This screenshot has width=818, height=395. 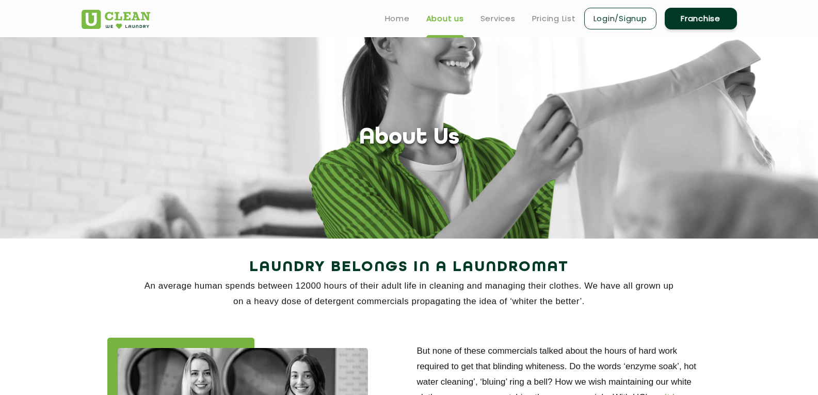 I want to click on a: Login/Signup, so click(x=620, y=19).